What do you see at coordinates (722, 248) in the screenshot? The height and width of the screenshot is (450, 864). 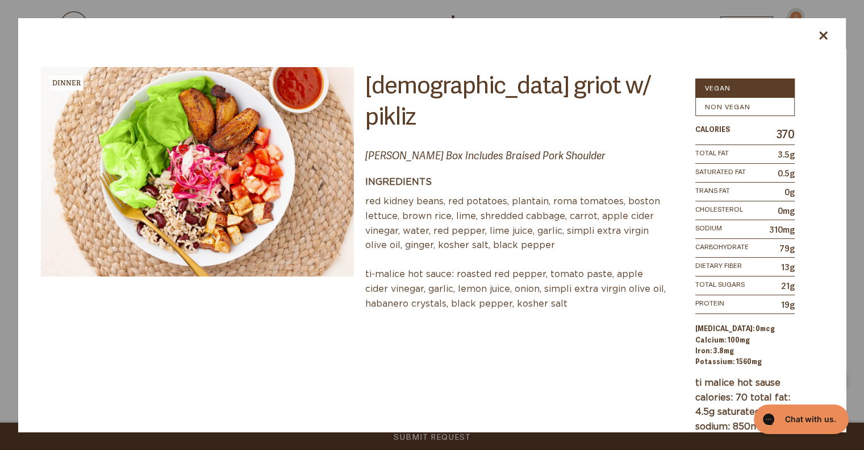 I see `span: Carbohydrate` at bounding box center [722, 248].